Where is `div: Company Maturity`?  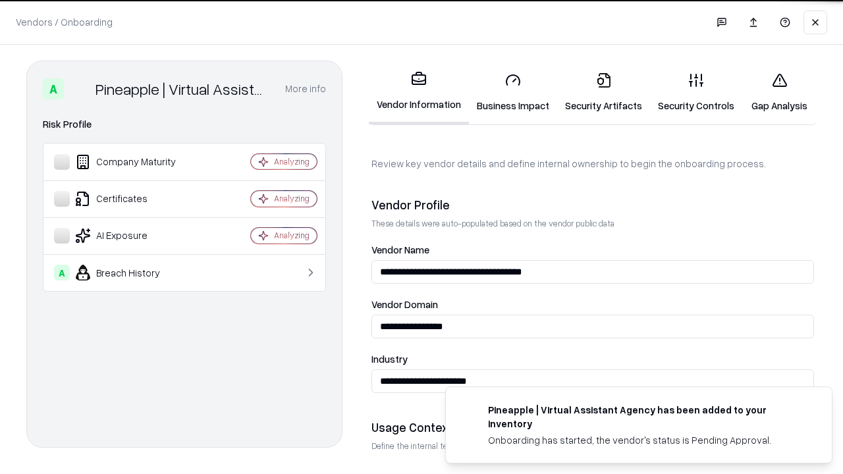
div: Company Maturity is located at coordinates (132, 162).